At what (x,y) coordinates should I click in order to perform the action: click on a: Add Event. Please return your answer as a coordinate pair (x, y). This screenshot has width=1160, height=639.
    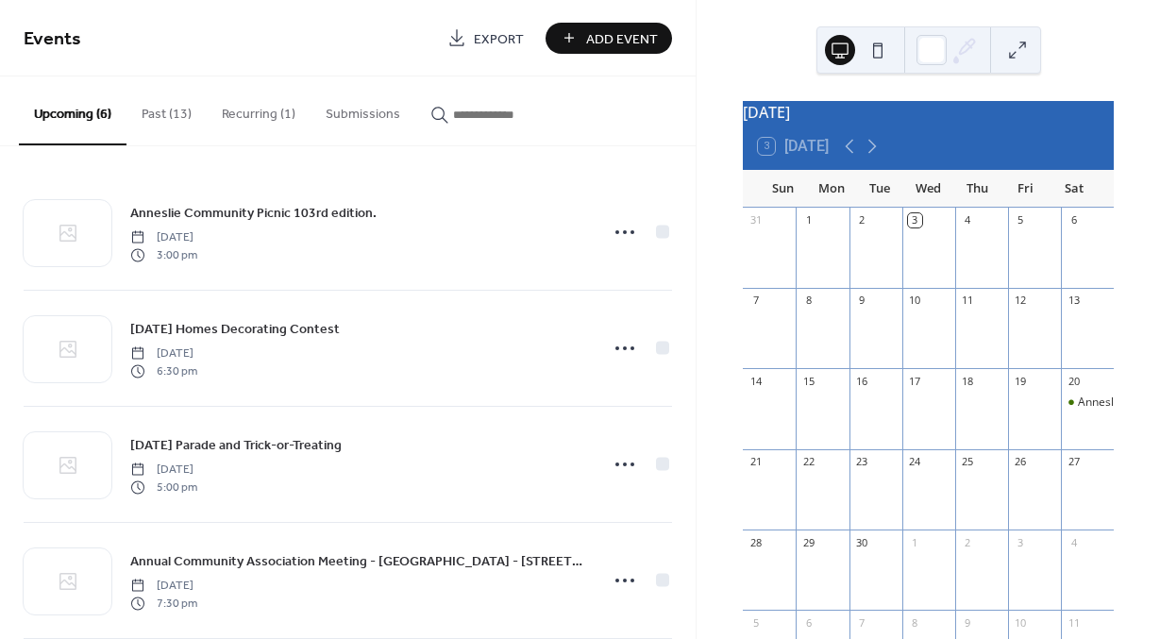
    Looking at the image, I should click on (609, 38).